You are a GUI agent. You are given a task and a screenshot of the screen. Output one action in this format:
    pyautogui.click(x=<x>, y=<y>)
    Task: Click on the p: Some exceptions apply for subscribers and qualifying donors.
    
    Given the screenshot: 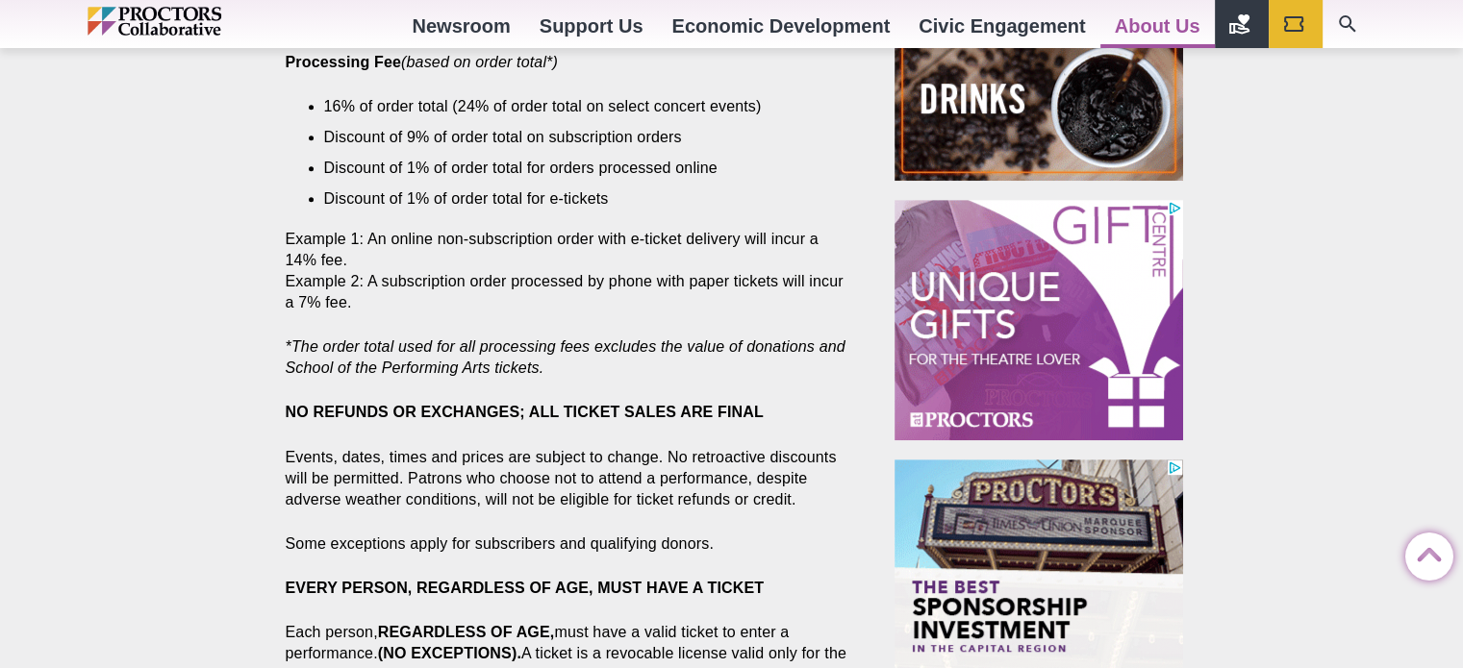 What is the action you would take?
    pyautogui.click(x=568, y=544)
    